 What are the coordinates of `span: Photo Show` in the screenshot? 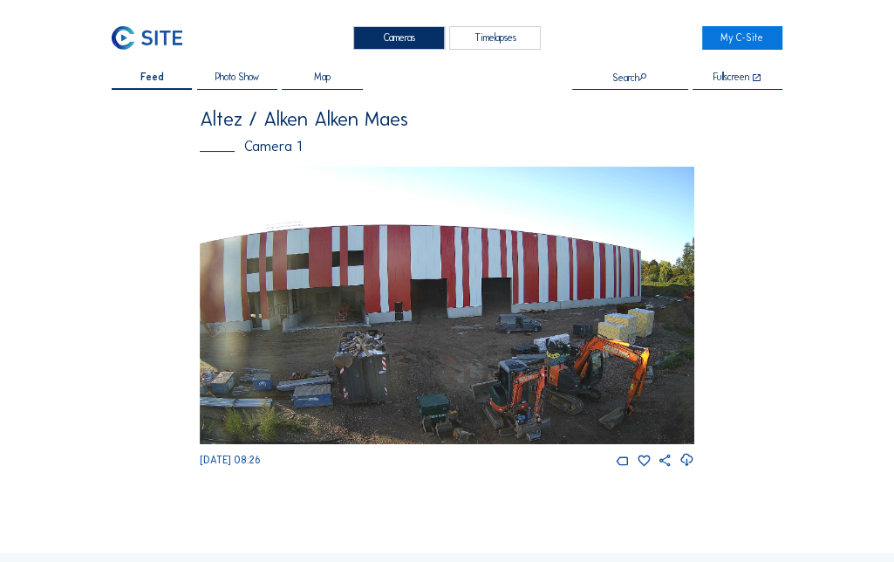 It's located at (237, 77).